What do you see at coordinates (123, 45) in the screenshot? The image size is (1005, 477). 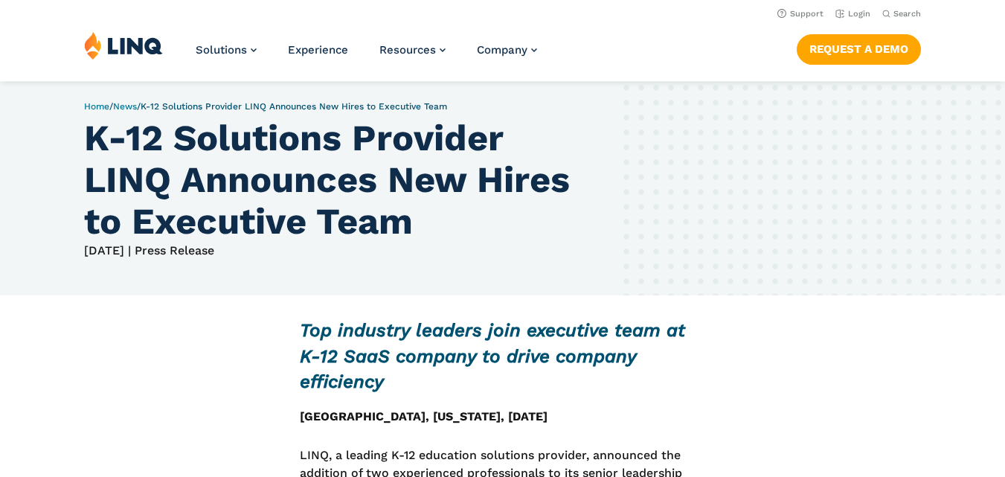 I see `img: LINQ | K‑12 Software` at bounding box center [123, 45].